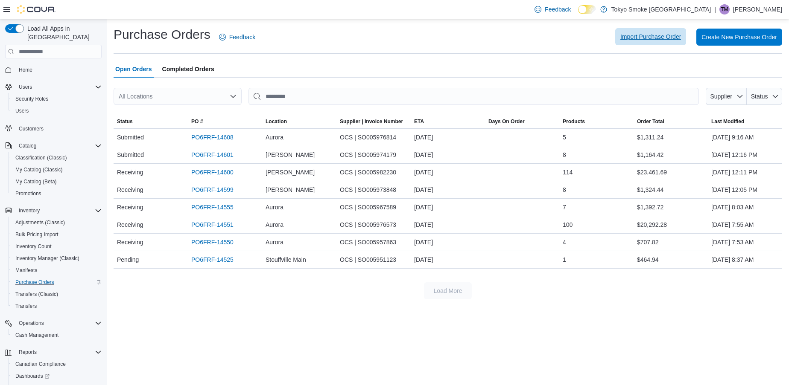  I want to click on button: Reports, so click(28, 353).